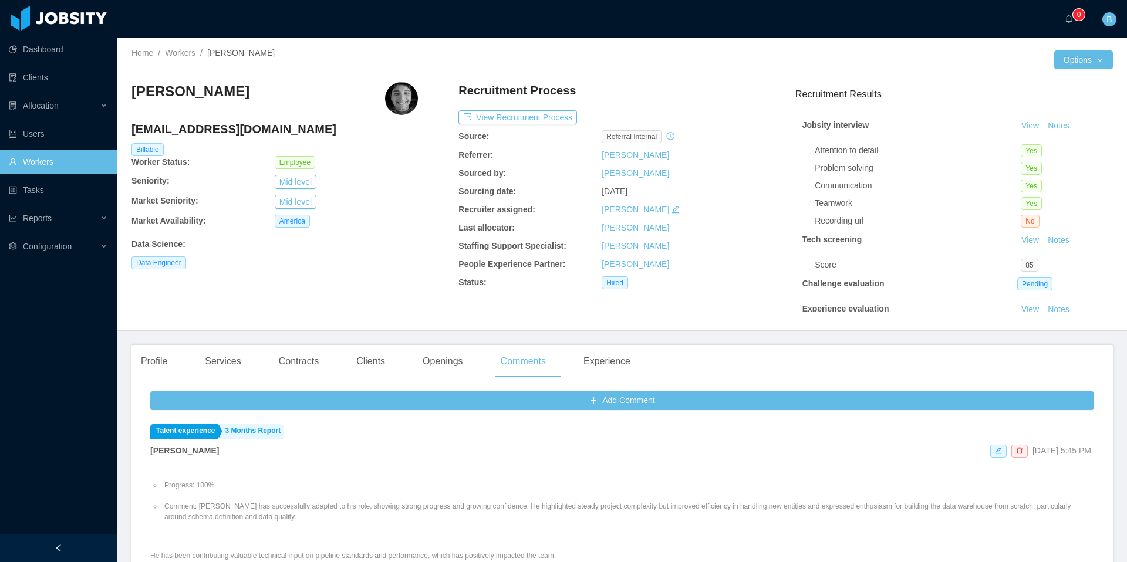  What do you see at coordinates (150, 181) in the screenshot?
I see `b: Seniority:` at bounding box center [150, 181].